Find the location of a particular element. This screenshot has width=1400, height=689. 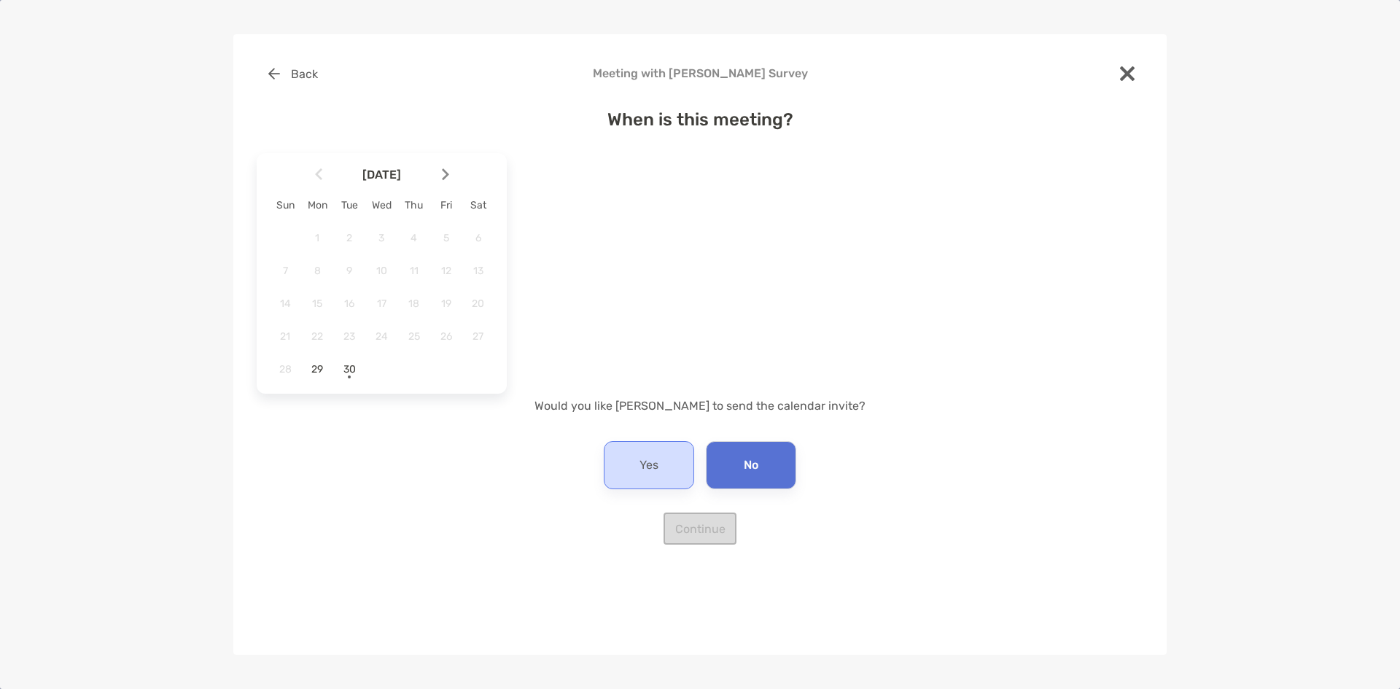

p: No is located at coordinates (751, 465).